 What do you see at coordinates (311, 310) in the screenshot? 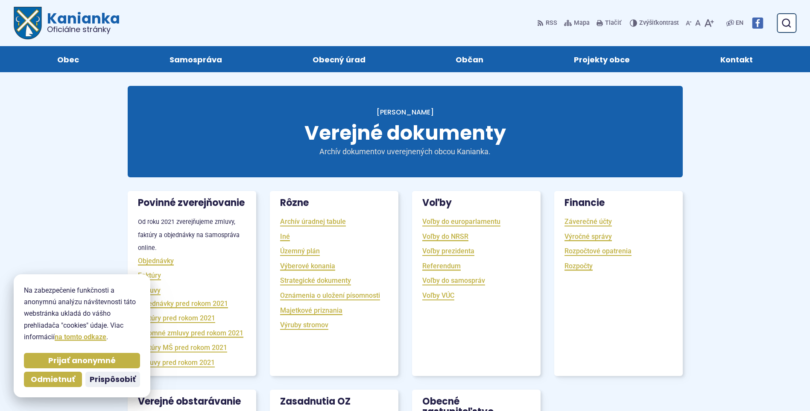
I see `a: Majetkové priznania` at bounding box center [311, 310].